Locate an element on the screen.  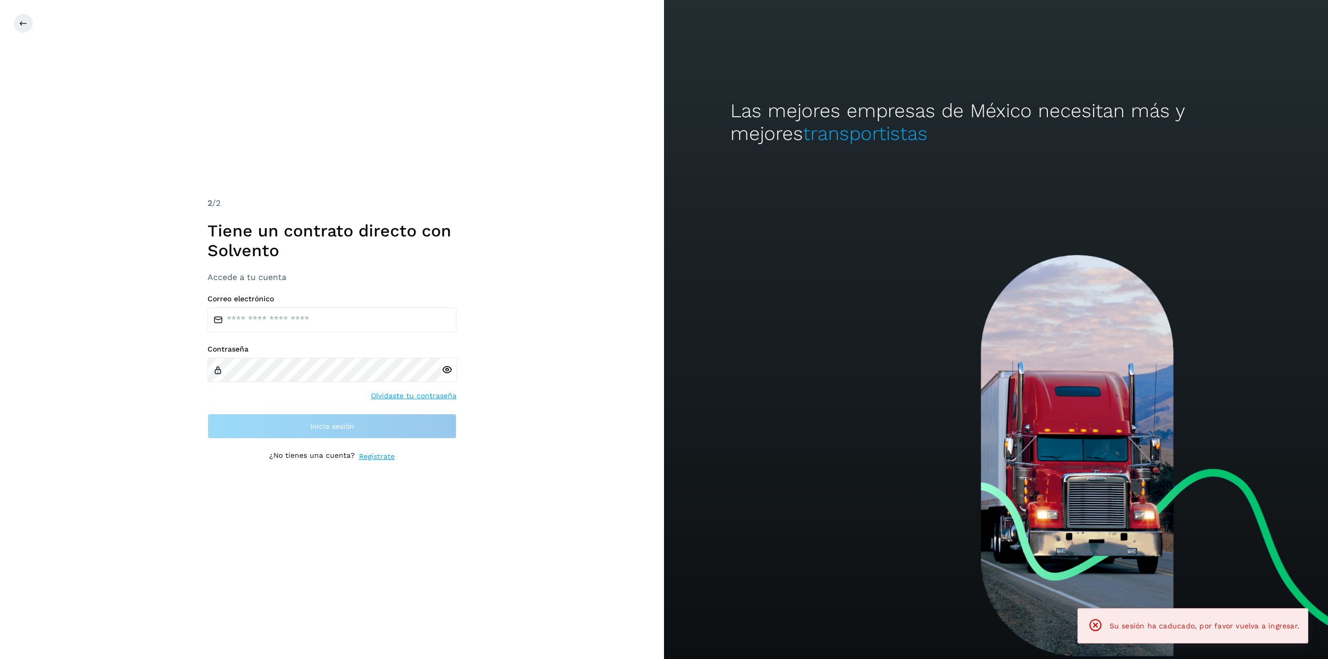
label: Contraseña is located at coordinates (332, 349).